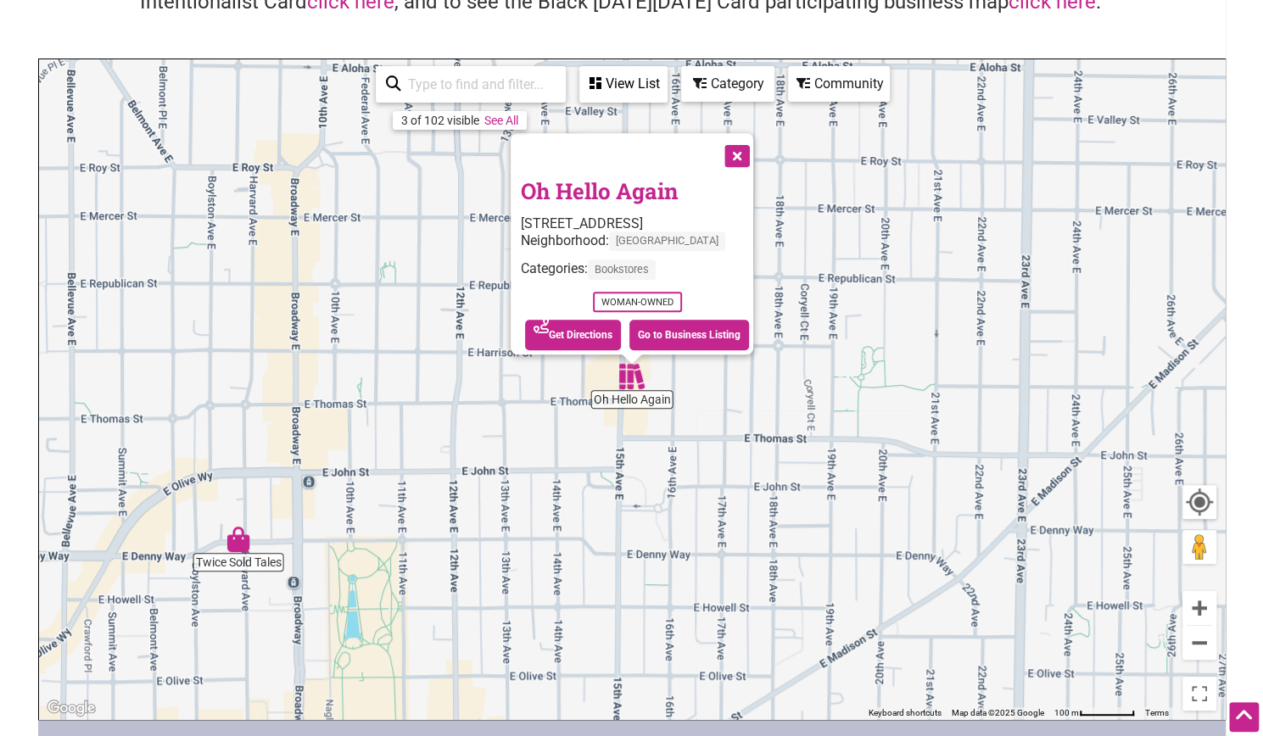 The width and height of the screenshot is (1263, 736). What do you see at coordinates (572, 335) in the screenshot?
I see `a: Get Directions` at bounding box center [572, 335].